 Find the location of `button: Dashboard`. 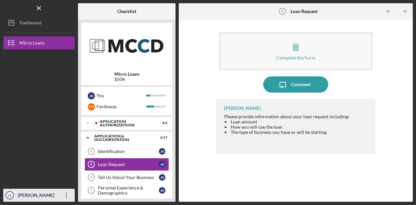

button: Dashboard is located at coordinates (39, 23).